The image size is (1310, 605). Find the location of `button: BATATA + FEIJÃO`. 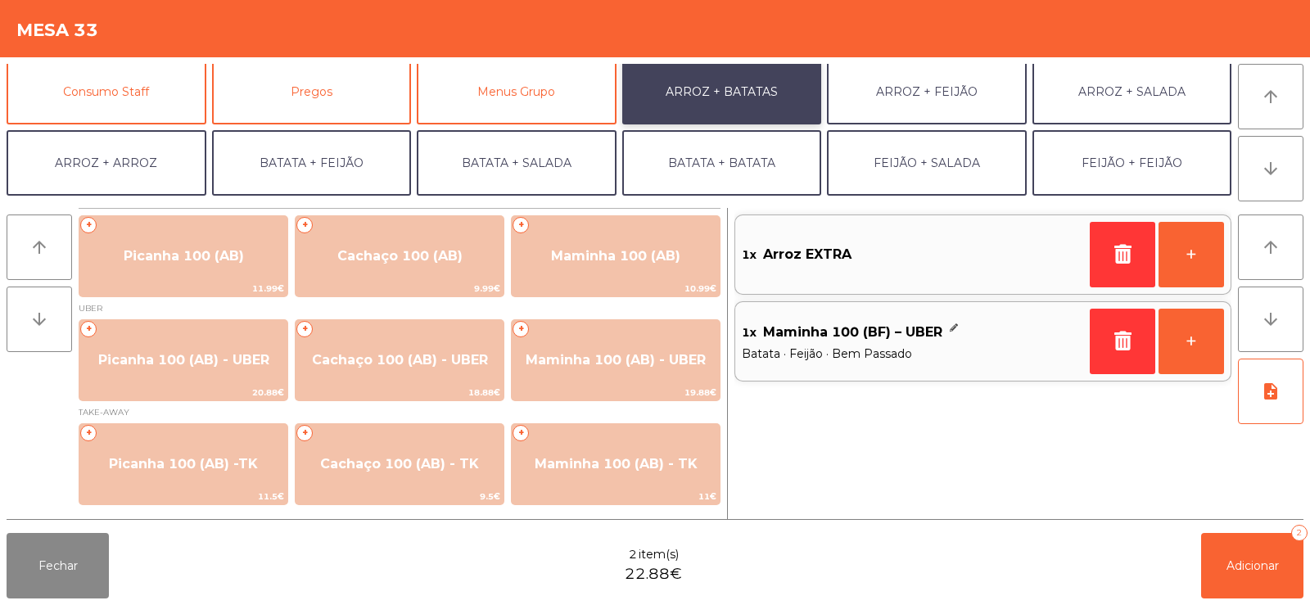

button: BATATA + FEIJÃO is located at coordinates (312, 163).